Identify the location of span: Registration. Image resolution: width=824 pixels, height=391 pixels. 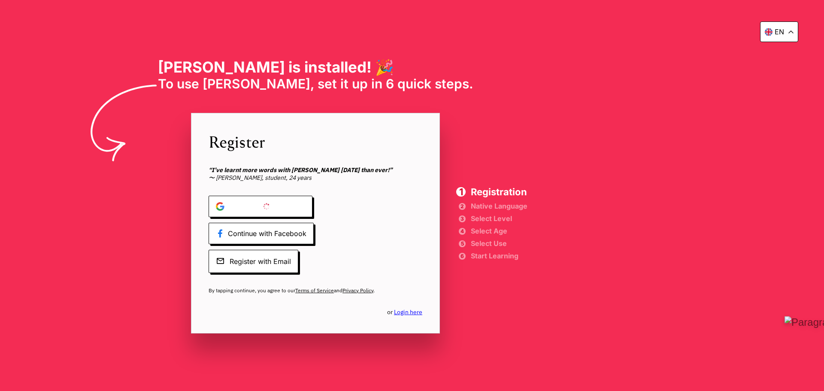
(499, 192).